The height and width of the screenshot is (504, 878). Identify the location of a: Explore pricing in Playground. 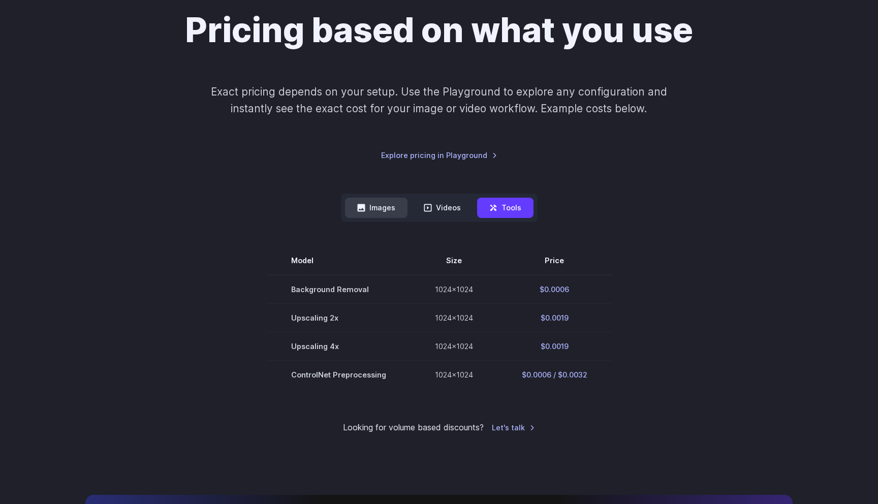
(439, 155).